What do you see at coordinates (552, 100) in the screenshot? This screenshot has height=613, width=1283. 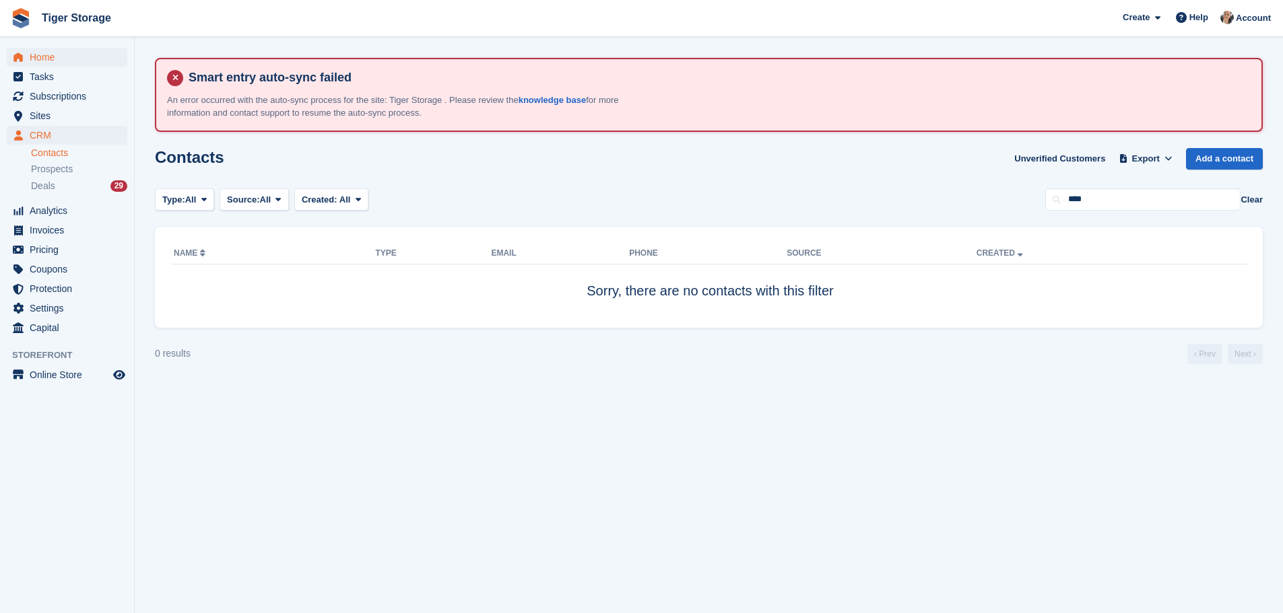 I see `a: knowledge base` at bounding box center [552, 100].